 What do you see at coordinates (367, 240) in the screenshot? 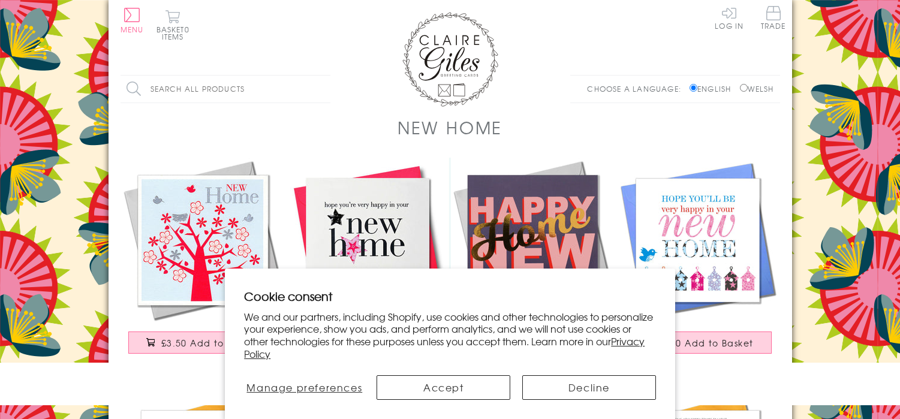
I see `img: New Home Card, Pink Star, Embellished with a padded star` at bounding box center [367, 240].